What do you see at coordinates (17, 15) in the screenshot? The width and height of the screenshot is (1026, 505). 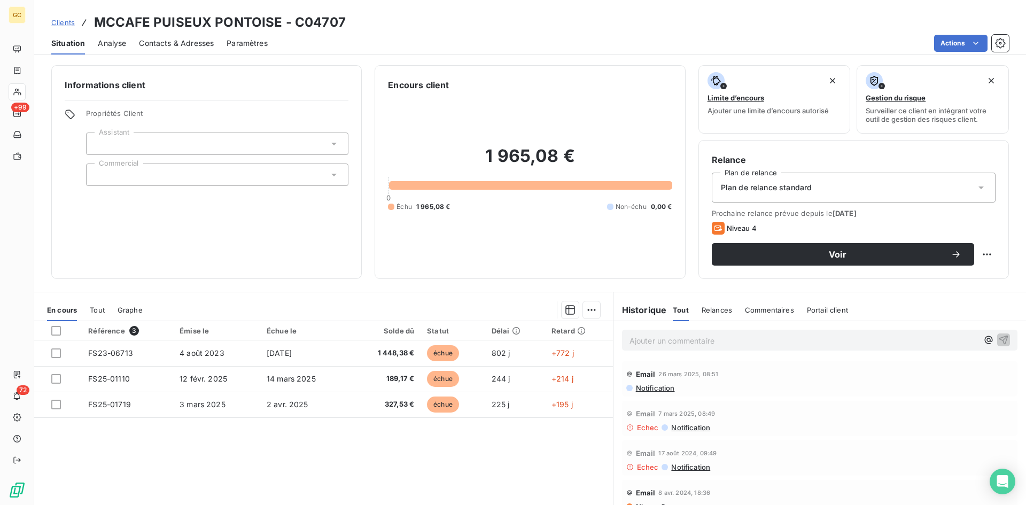 I see `div: GC` at bounding box center [17, 15].